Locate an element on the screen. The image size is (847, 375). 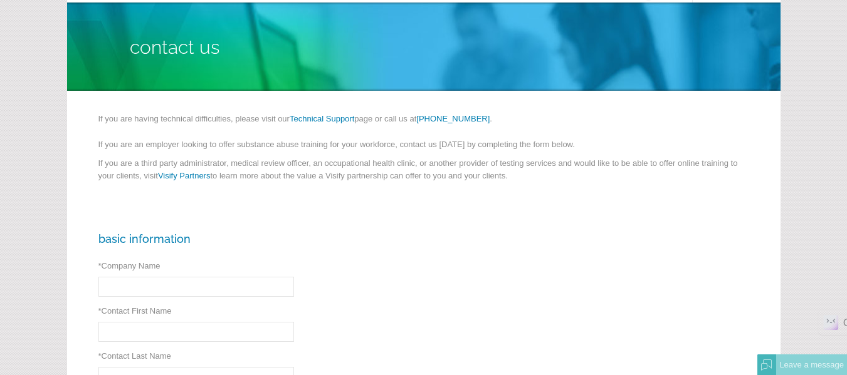
label: Company Name is located at coordinates (129, 266).